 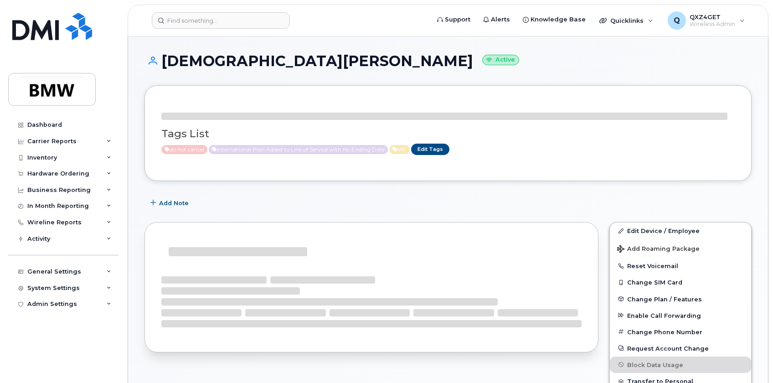 What do you see at coordinates (681, 299) in the screenshot?
I see `button: Change Plan / Features` at bounding box center [681, 299].